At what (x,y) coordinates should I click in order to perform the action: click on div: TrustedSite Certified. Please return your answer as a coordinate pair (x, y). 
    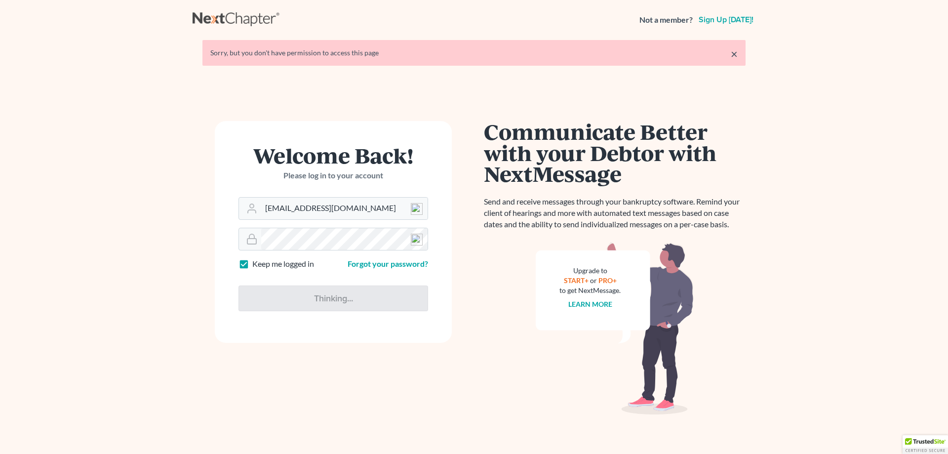
    Looking at the image, I should click on (925, 444).